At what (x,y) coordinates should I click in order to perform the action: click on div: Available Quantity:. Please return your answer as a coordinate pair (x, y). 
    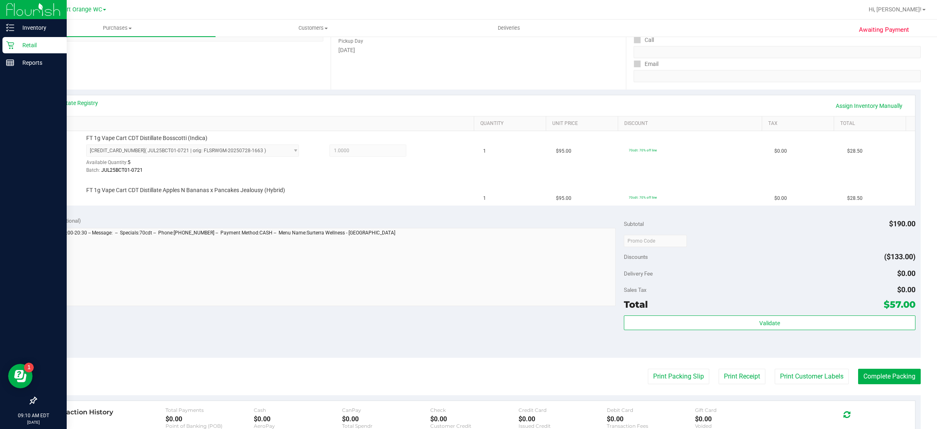
    Looking at the image, I should click on (198, 164).